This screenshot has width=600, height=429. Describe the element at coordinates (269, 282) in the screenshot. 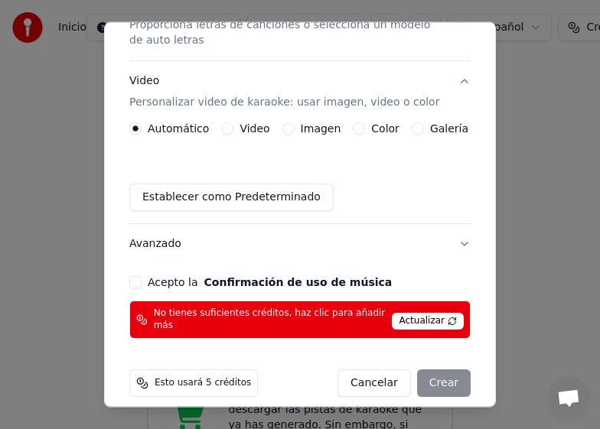

I see `label: Acepto la` at that location.